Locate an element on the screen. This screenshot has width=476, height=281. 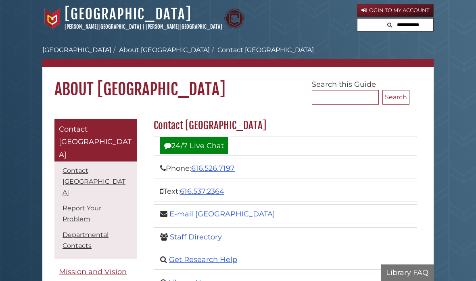
a: Mission and Vision is located at coordinates (96, 271).